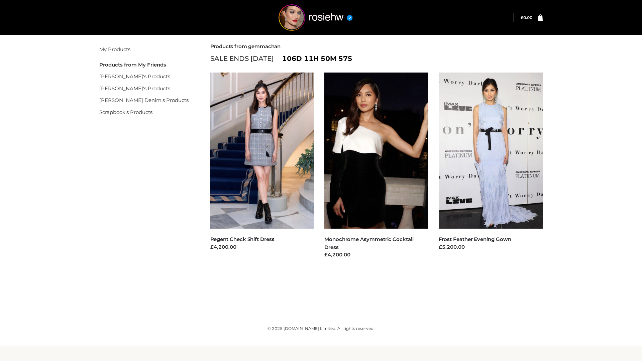 The height and width of the screenshot is (361, 642). What do you see at coordinates (126, 112) in the screenshot?
I see `a: Scrapbook's Products` at bounding box center [126, 112].